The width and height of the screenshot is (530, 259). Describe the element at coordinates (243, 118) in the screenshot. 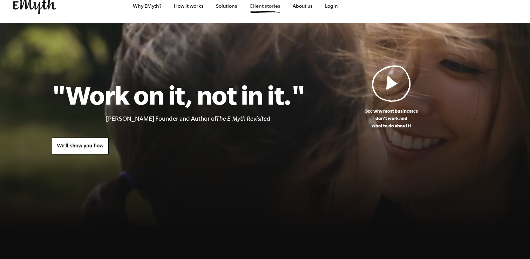

I see `i: The E-Myth Revisited` at that location.